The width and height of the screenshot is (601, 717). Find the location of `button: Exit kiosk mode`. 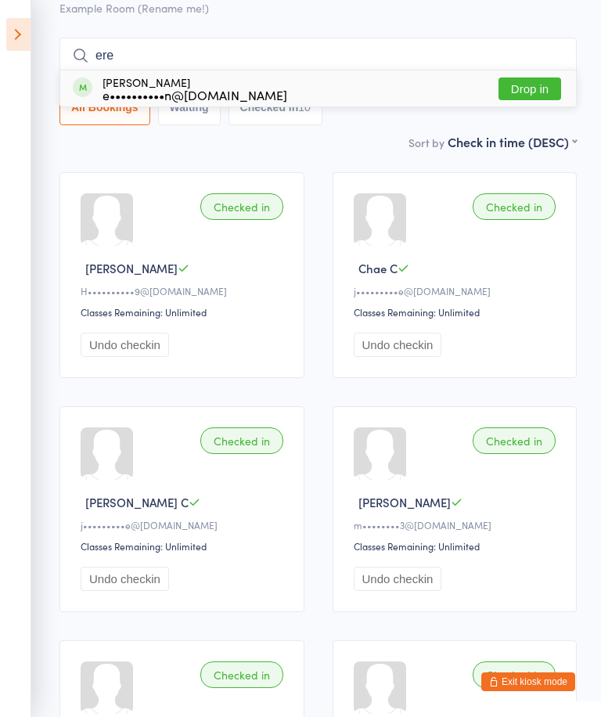

button: Exit kiosk mode is located at coordinates (529, 682).